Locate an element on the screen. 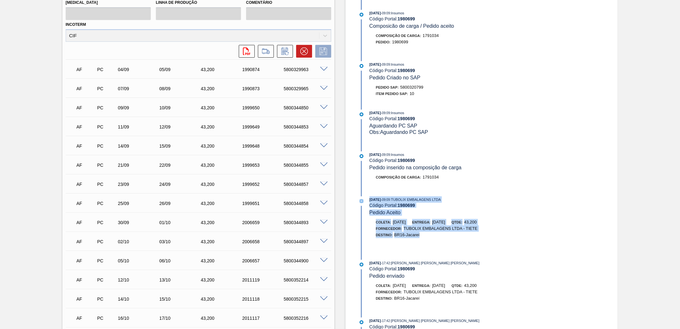 This screenshot has width=680, height=329. div: 5800344857 is located at coordinates (305, 184).